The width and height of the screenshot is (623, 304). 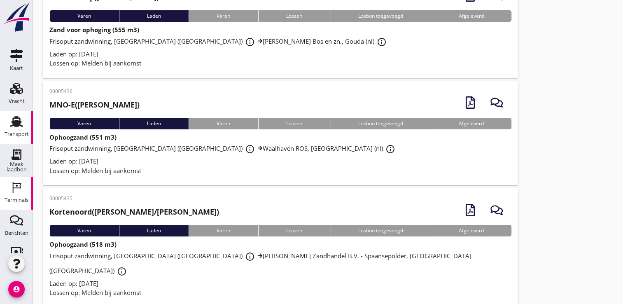 What do you see at coordinates (83, 137) in the screenshot?
I see `strong: Ophoogzand (551 m3)` at bounding box center [83, 137].